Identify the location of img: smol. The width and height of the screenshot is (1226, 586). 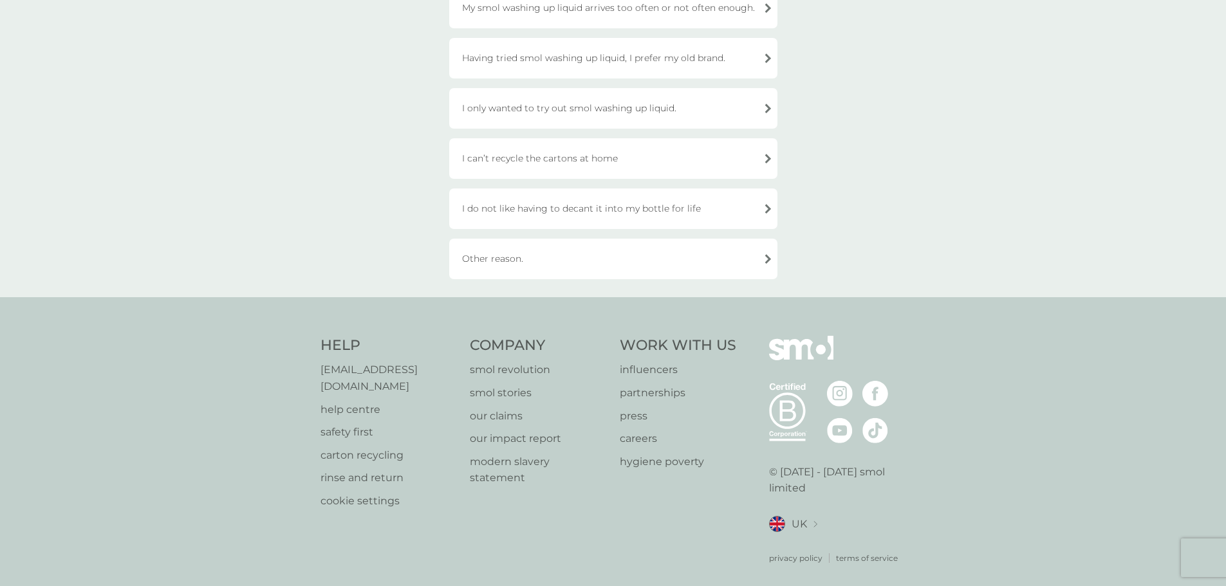
(801, 358).